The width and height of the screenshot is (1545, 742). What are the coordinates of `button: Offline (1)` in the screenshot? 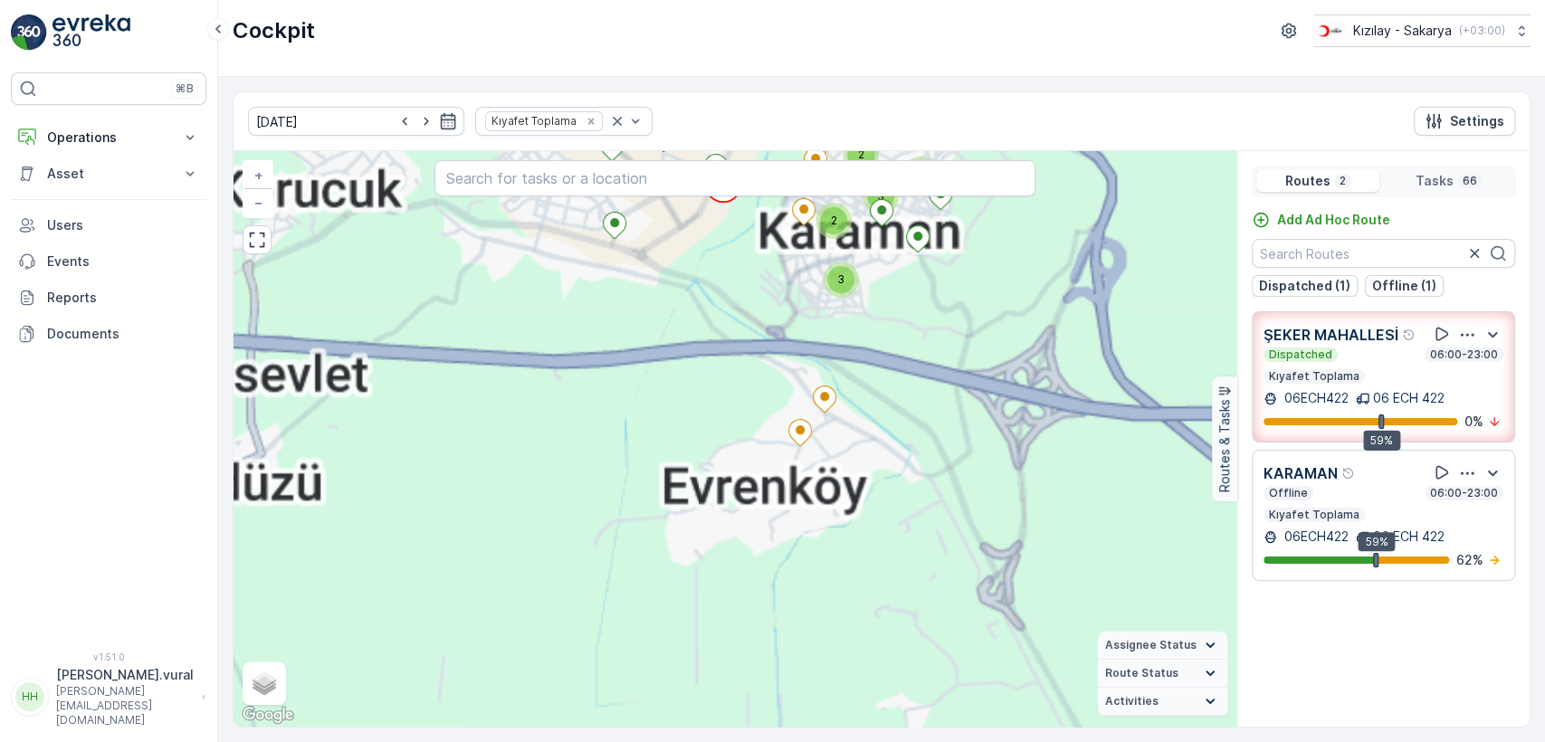 It's located at (1403, 286).